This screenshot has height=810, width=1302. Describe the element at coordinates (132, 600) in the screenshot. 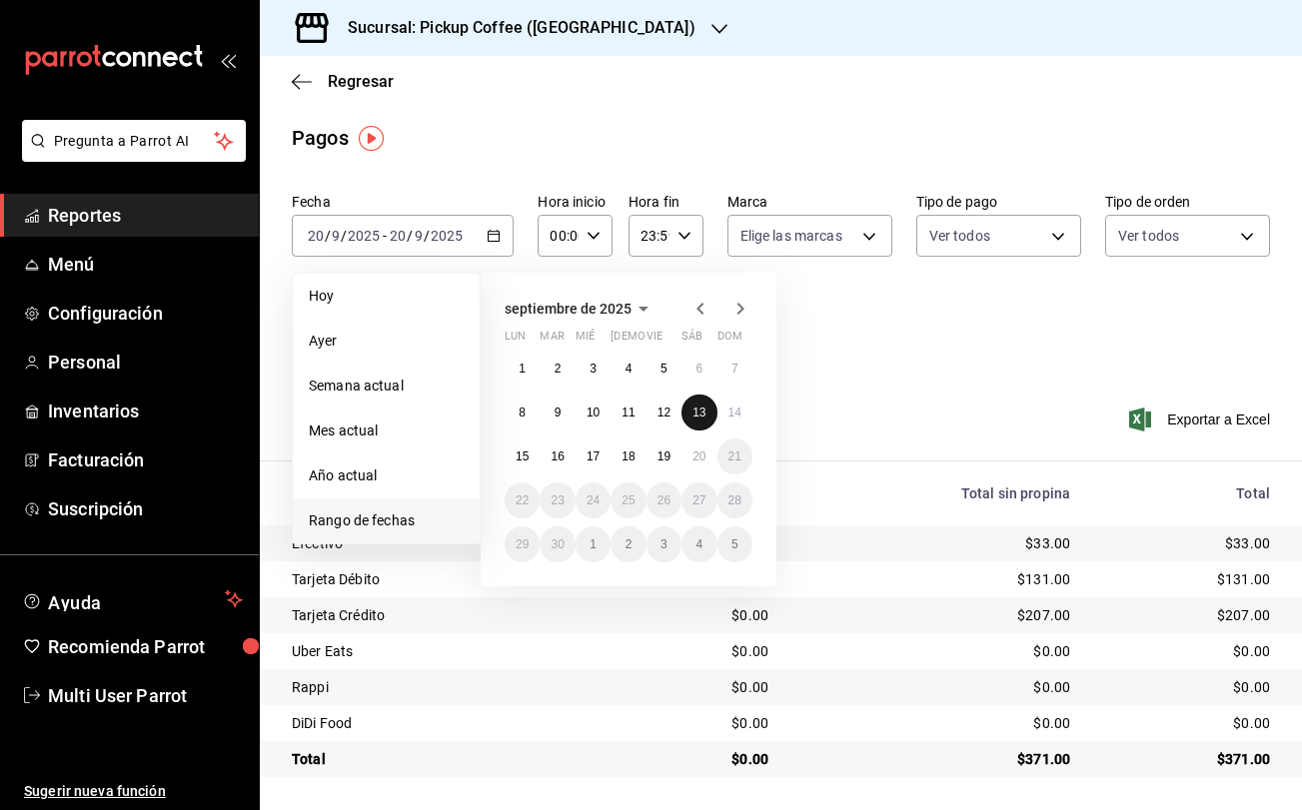

I see `span: Ayuda` at that location.